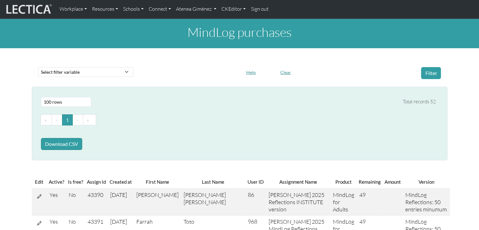 The width and height of the screenshot is (479, 230). I want to click on th: Active?, so click(56, 182).